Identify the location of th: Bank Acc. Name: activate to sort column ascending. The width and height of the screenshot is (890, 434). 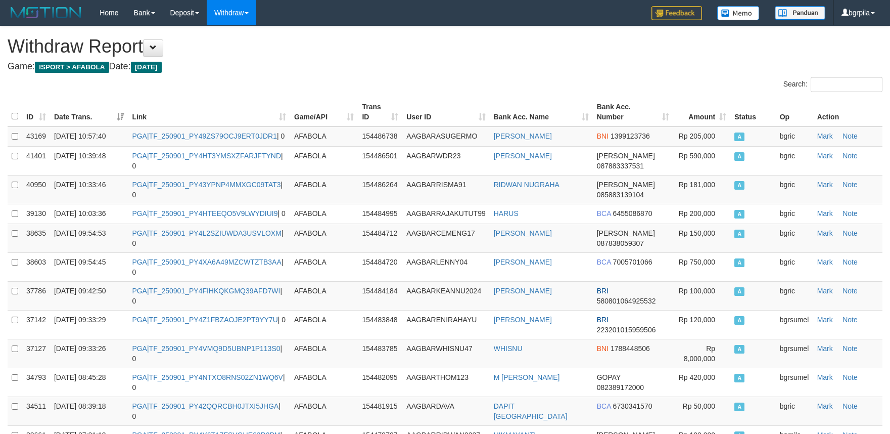
(541, 112).